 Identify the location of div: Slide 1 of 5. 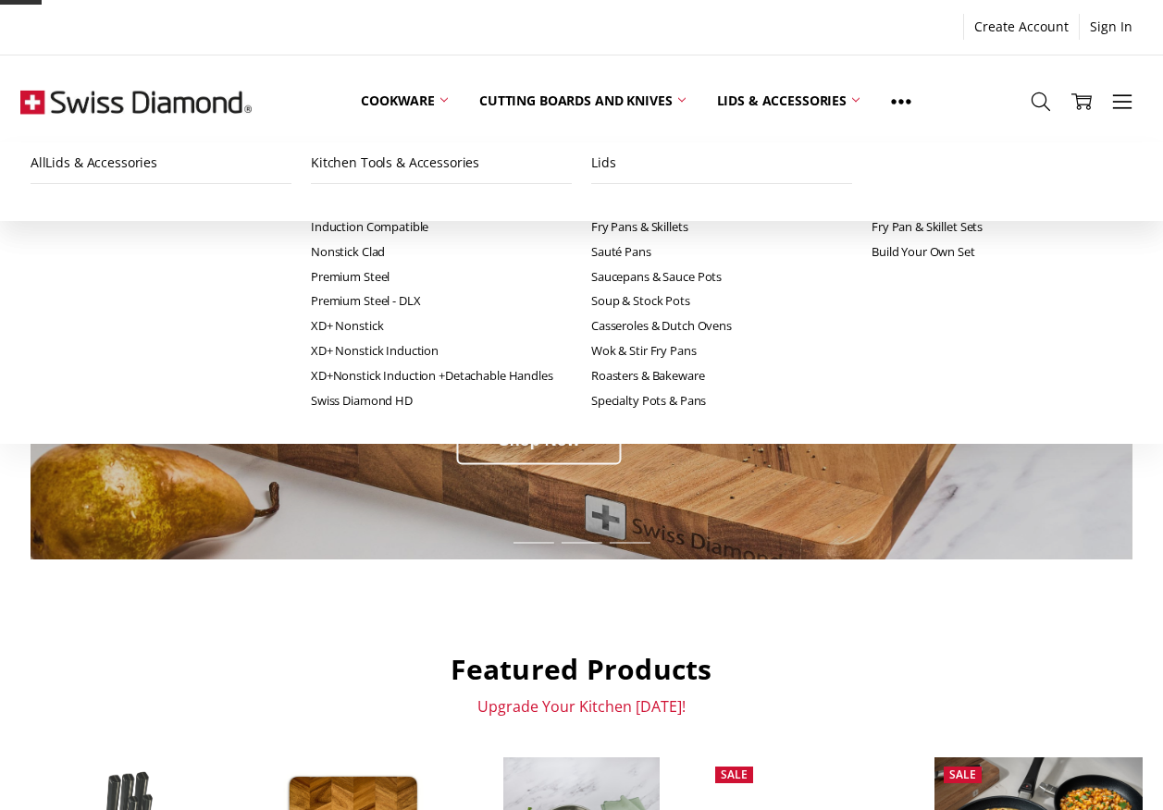
(534, 543).